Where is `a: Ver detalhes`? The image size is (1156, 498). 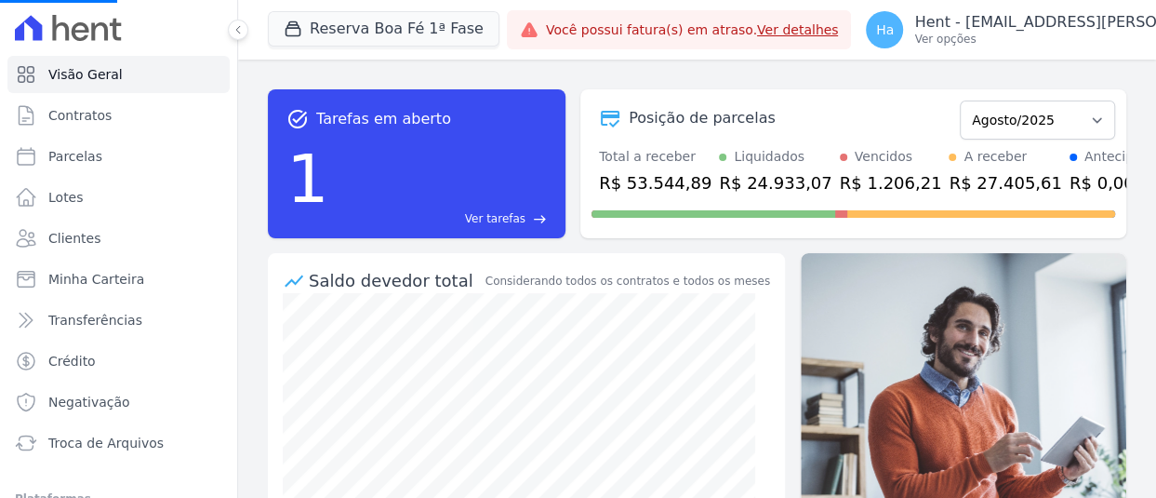
a: Ver detalhes is located at coordinates (798, 30).